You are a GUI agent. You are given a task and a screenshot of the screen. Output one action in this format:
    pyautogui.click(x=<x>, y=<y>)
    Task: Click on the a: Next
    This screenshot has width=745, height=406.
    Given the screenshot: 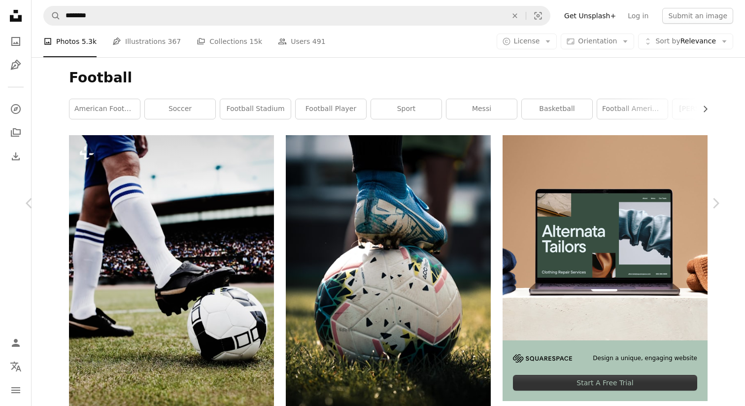 What is the action you would take?
    pyautogui.click(x=716, y=203)
    